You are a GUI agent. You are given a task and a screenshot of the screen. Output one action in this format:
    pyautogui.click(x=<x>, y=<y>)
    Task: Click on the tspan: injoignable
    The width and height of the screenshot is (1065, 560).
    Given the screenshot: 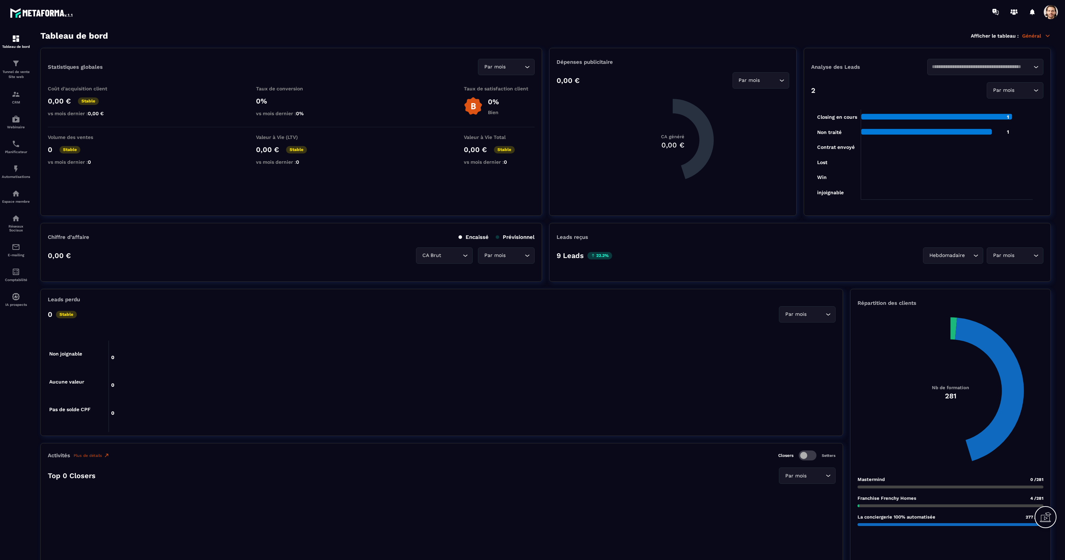 What is the action you would take?
    pyautogui.click(x=830, y=192)
    